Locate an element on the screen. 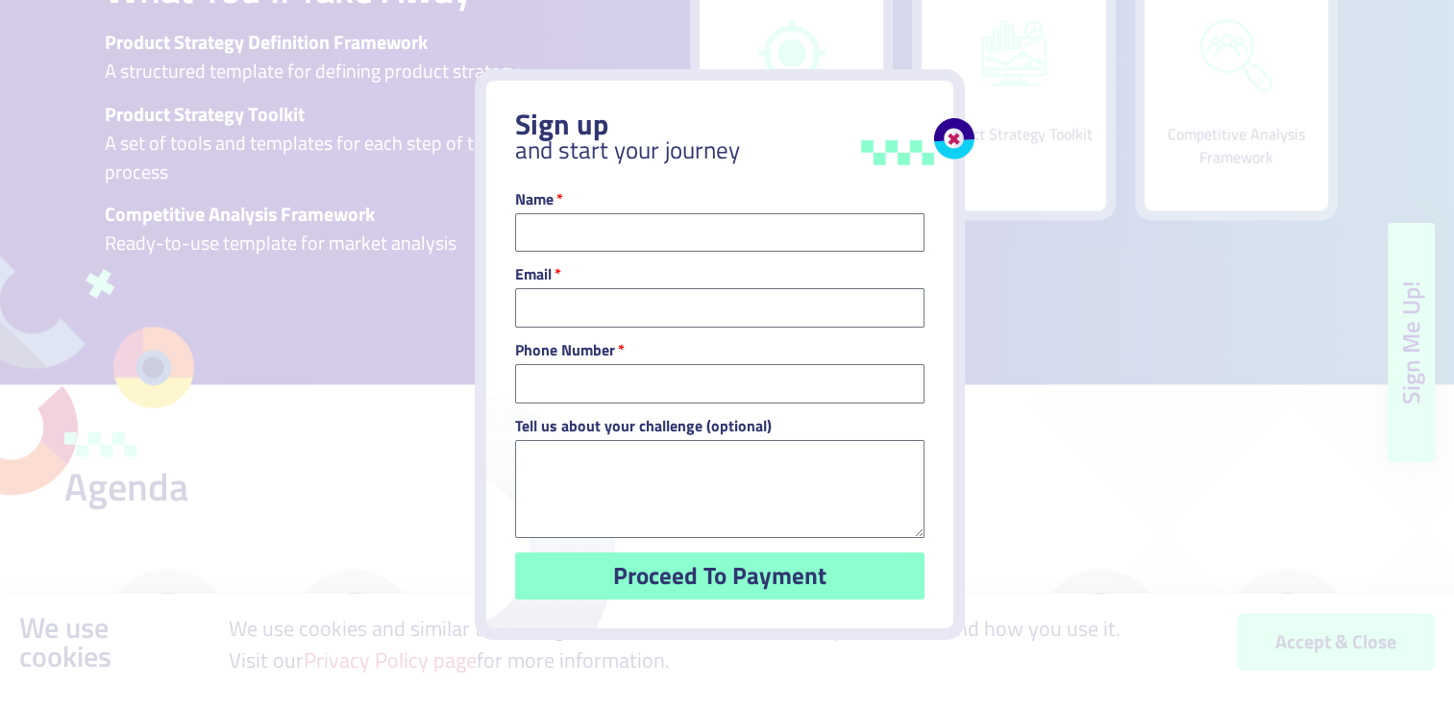 The image size is (1454, 709). label: Tell us about your challenge (optional) is located at coordinates (643, 429).